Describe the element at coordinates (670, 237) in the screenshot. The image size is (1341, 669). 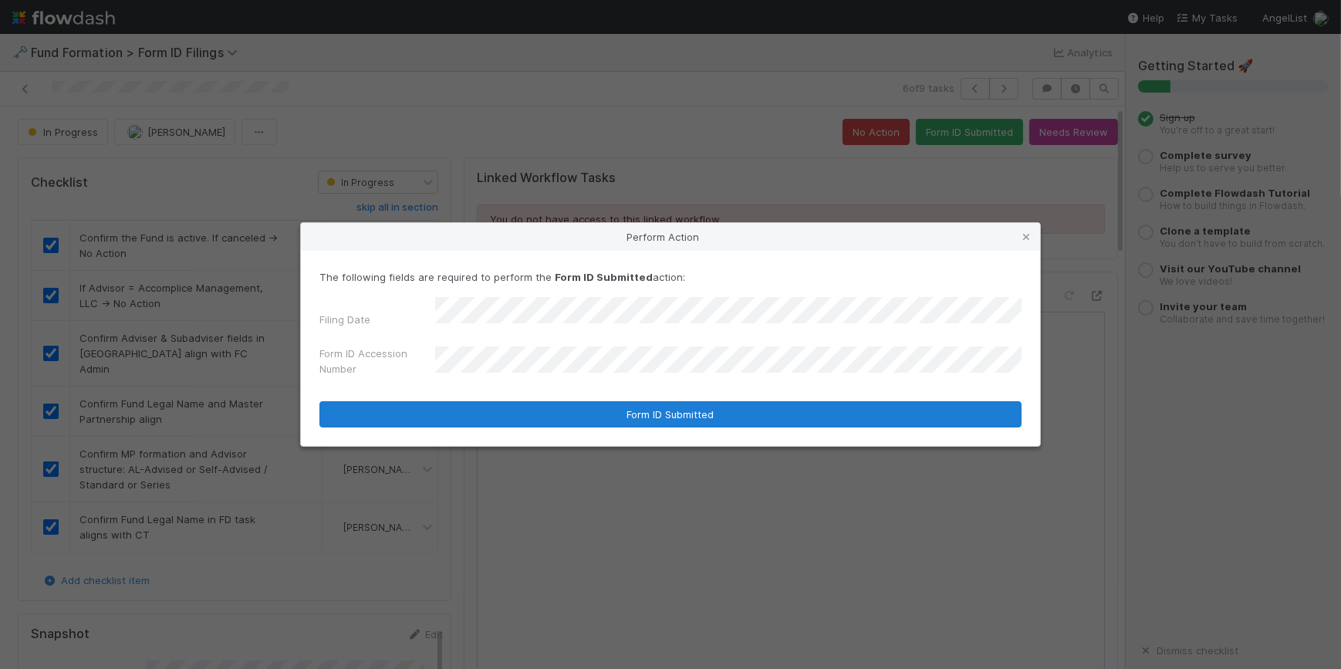
I see `div: Perform Action` at that location.